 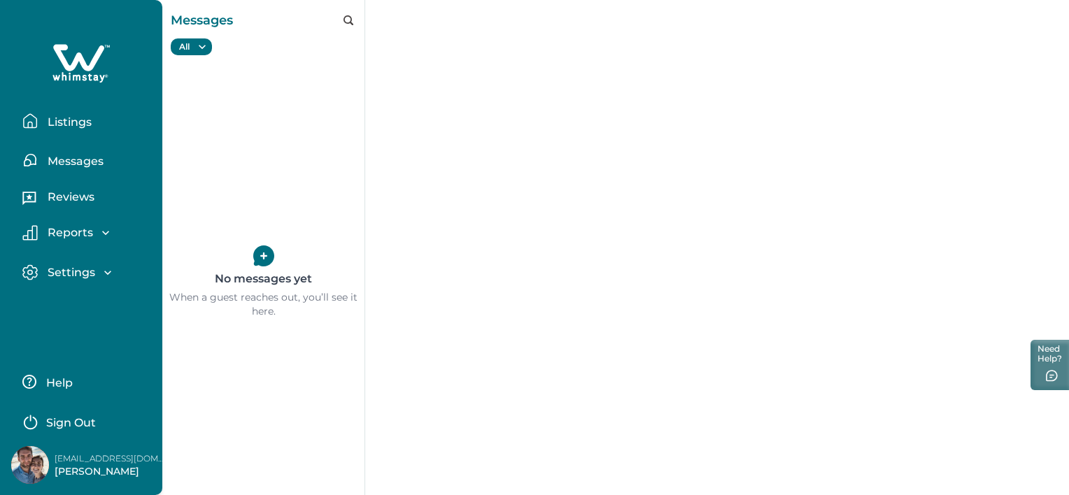 What do you see at coordinates (87, 272) in the screenshot?
I see `button: Settings` at bounding box center [87, 272].